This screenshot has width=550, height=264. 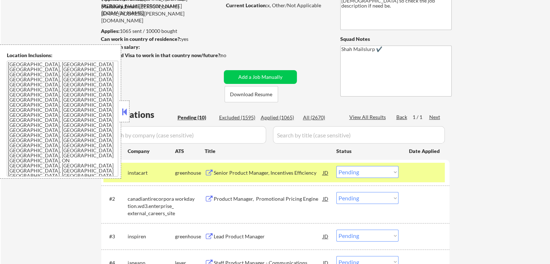 What do you see at coordinates (367, 151) in the screenshot?
I see `div: Status` at bounding box center [367, 151].